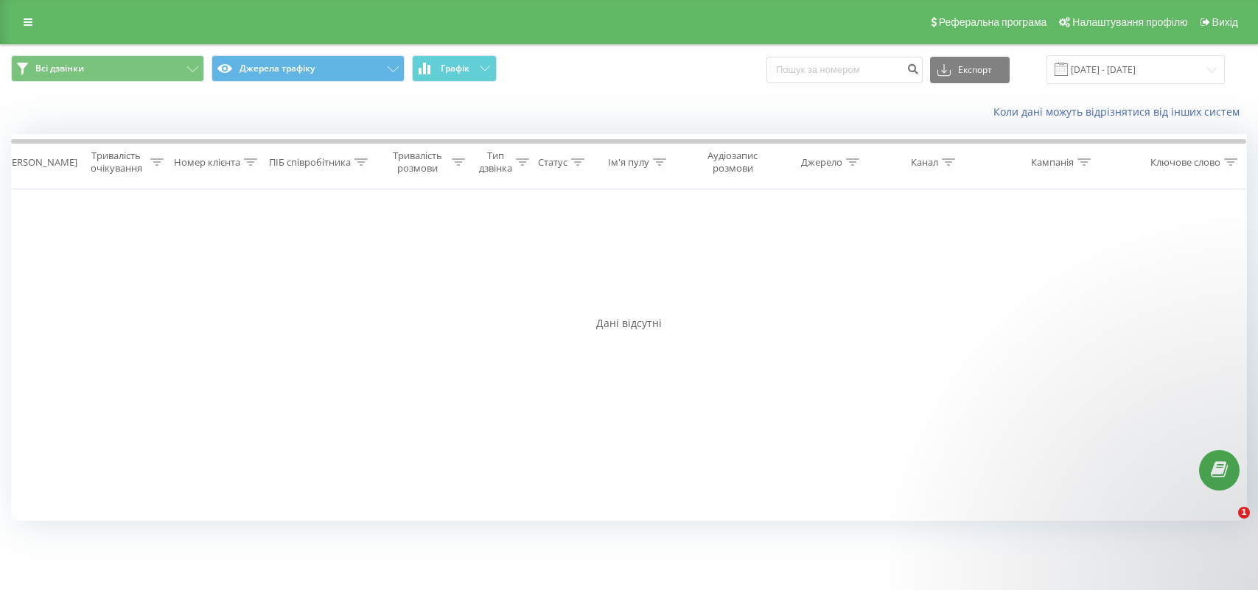  Describe the element at coordinates (822, 162) in the screenshot. I see `div: Джерело` at that location.